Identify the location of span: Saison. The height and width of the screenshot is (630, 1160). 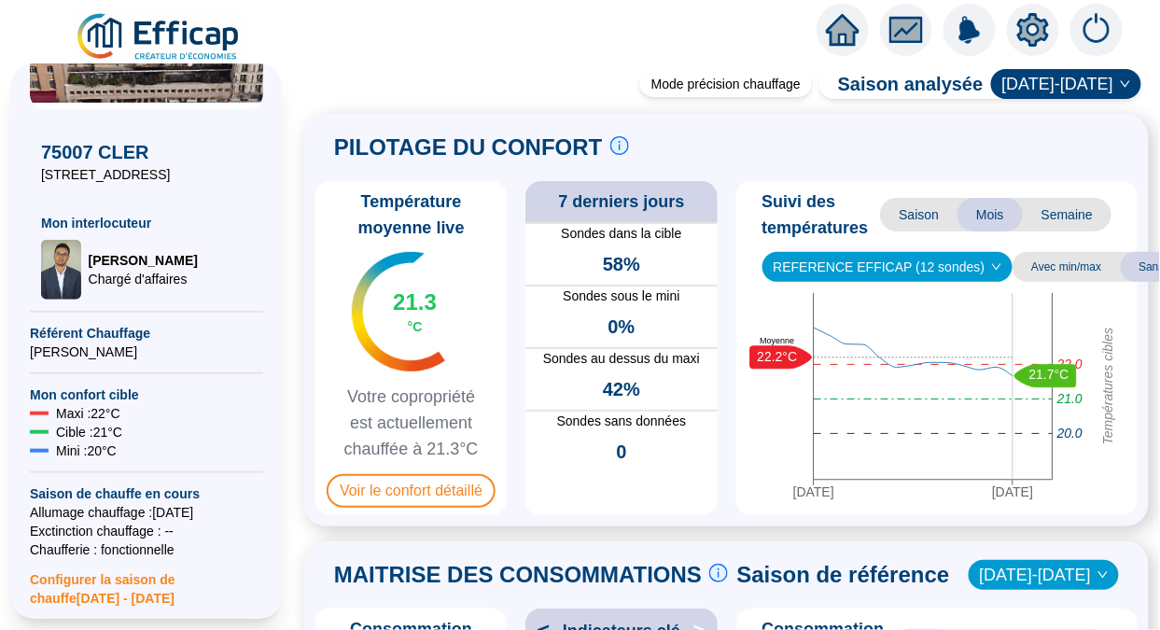
(918, 215).